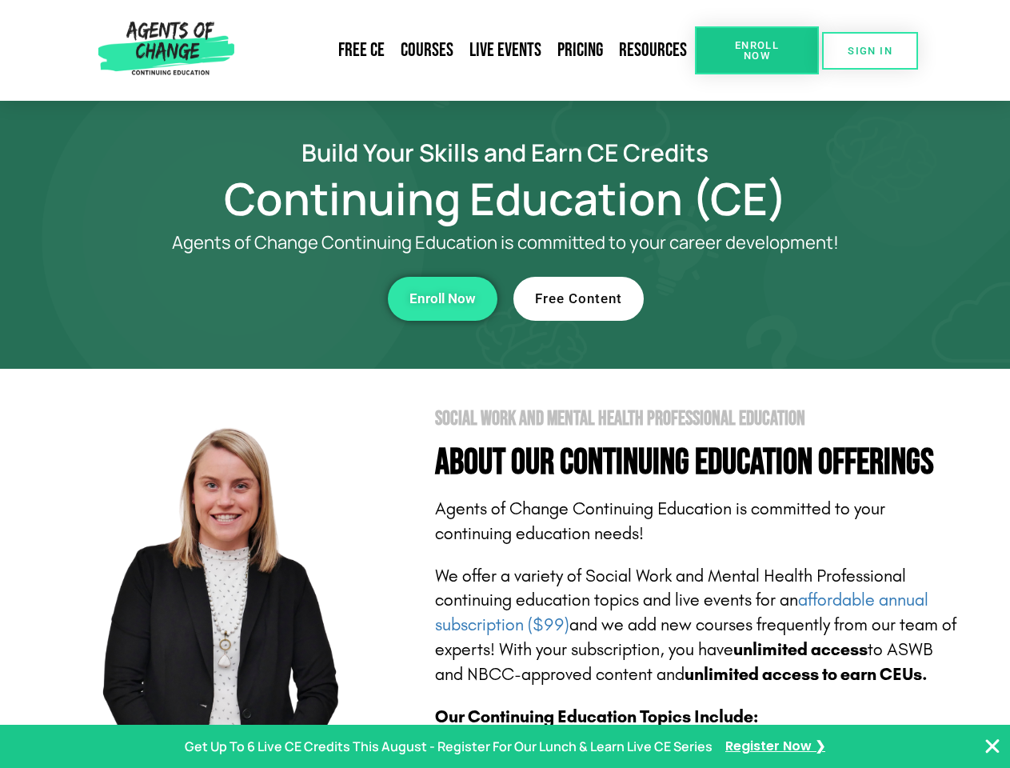  I want to click on a: Live Events, so click(506, 50).